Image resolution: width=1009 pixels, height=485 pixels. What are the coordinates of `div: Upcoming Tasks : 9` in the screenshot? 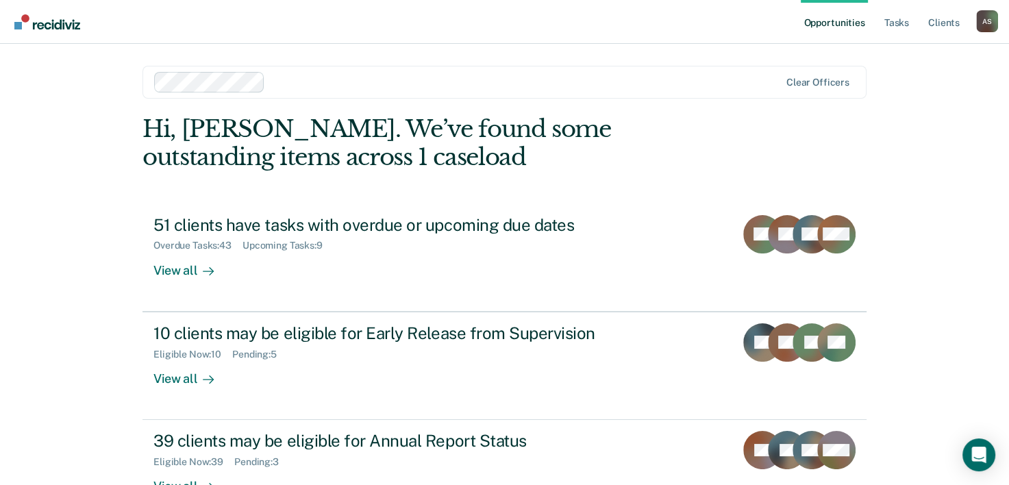 It's located at (288, 245).